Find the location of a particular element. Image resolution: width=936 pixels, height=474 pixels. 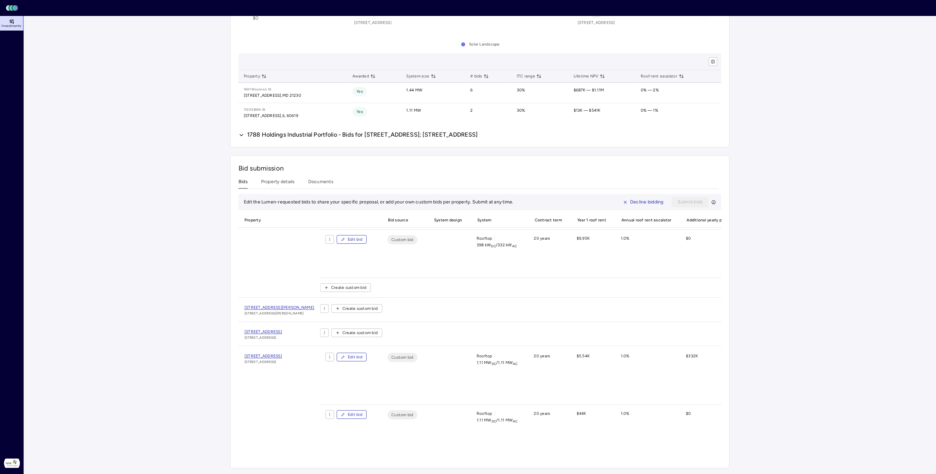

div: 1120 E is located at coordinates (249, 110).